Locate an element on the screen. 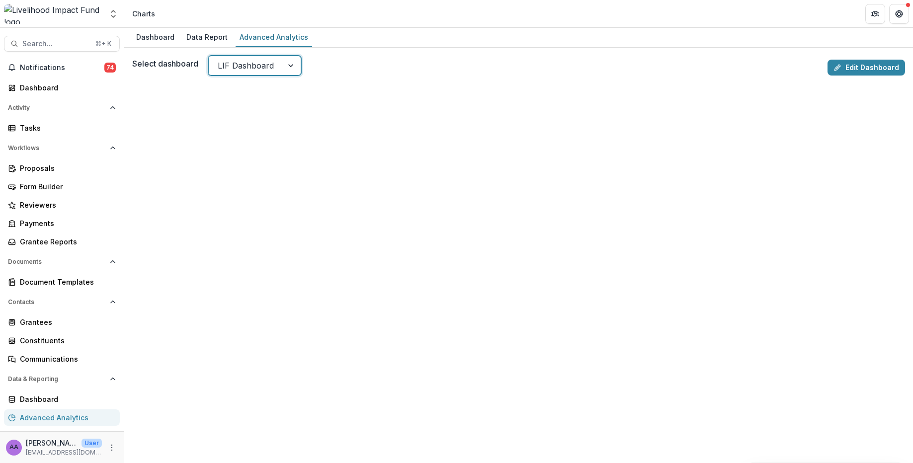 This screenshot has width=913, height=463. a: Grantees is located at coordinates (62, 322).